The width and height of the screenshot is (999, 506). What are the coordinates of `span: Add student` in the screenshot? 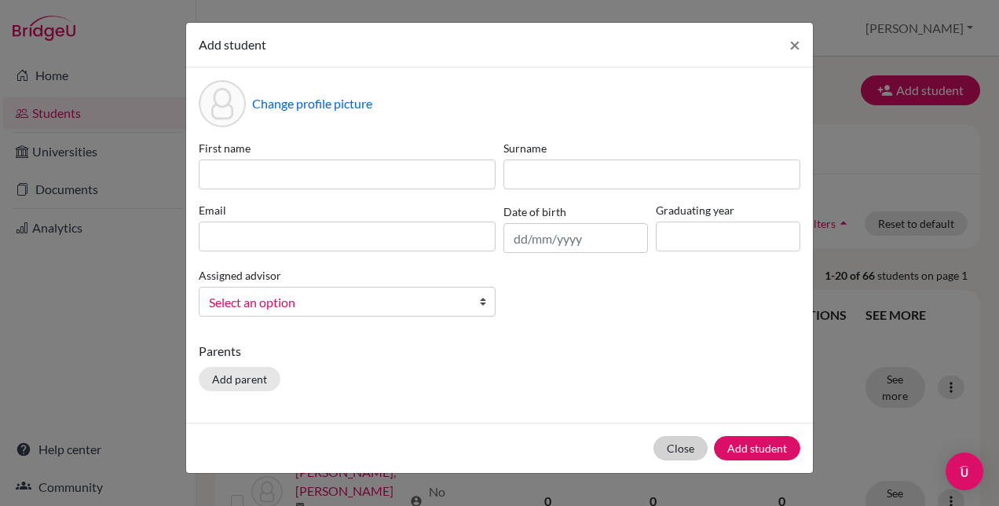 It's located at (232, 44).